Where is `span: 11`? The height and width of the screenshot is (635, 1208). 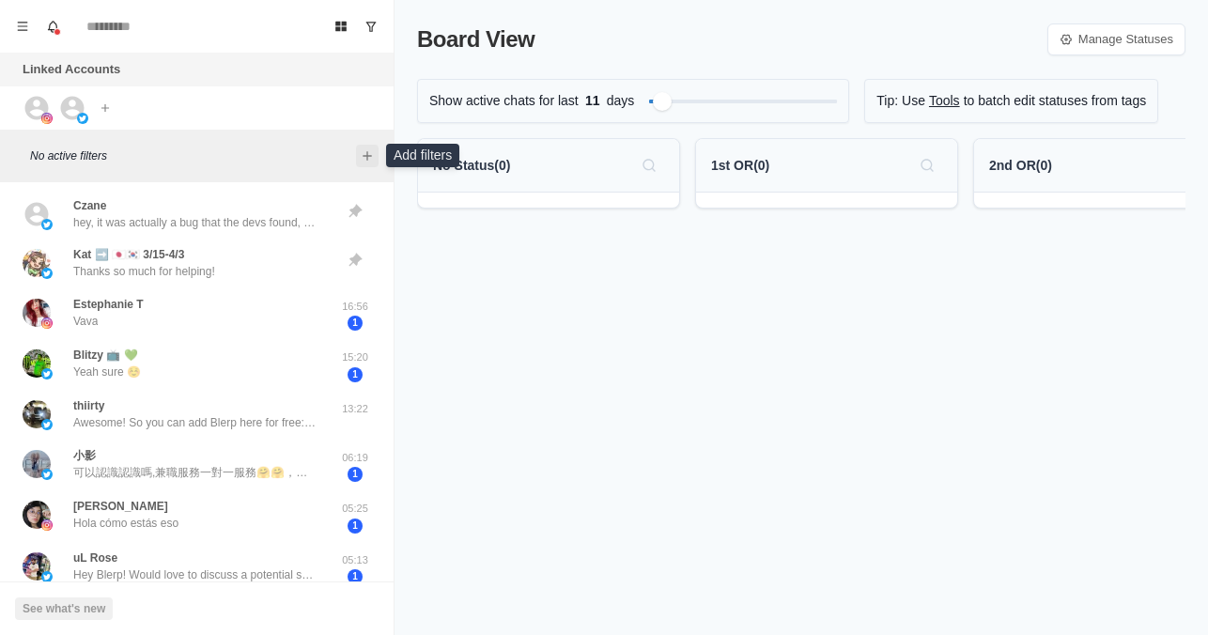 span: 11 is located at coordinates (593, 101).